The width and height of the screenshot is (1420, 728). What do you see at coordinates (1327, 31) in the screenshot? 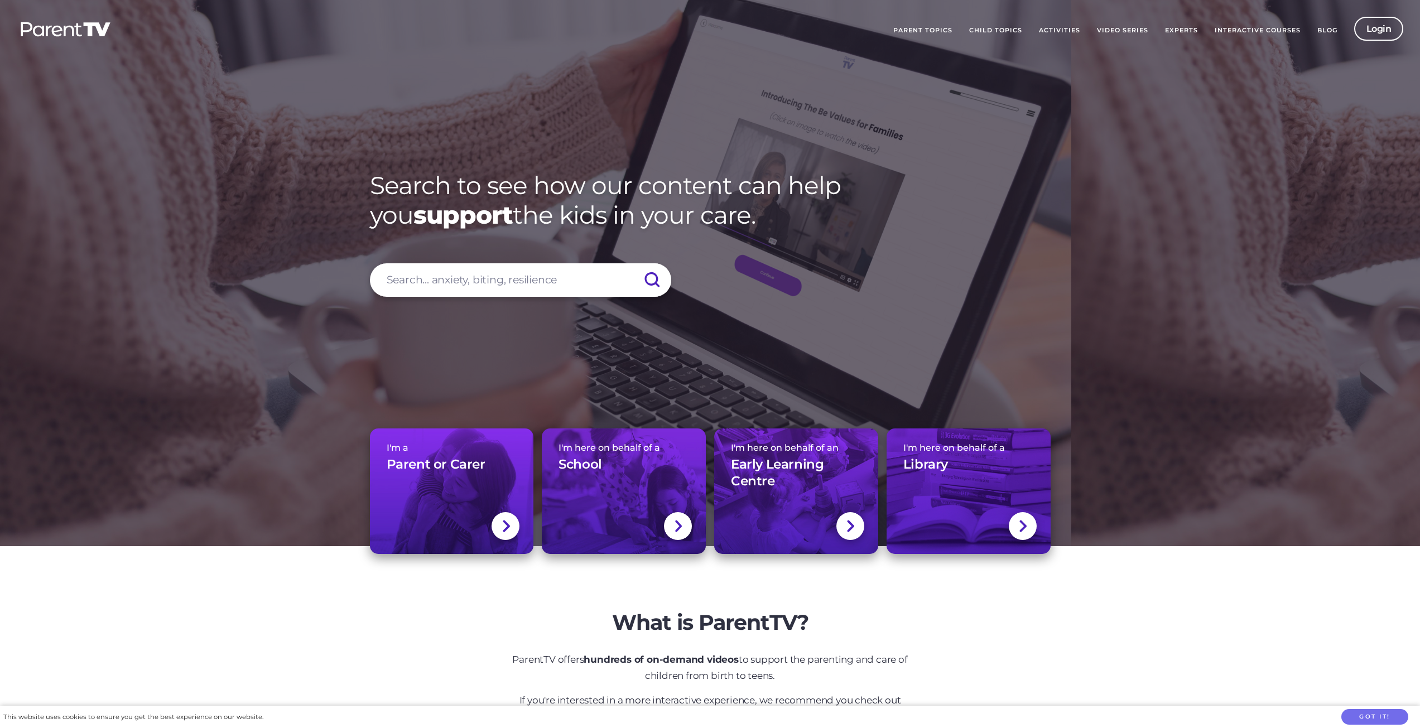
I see `a: Blog` at bounding box center [1327, 31].